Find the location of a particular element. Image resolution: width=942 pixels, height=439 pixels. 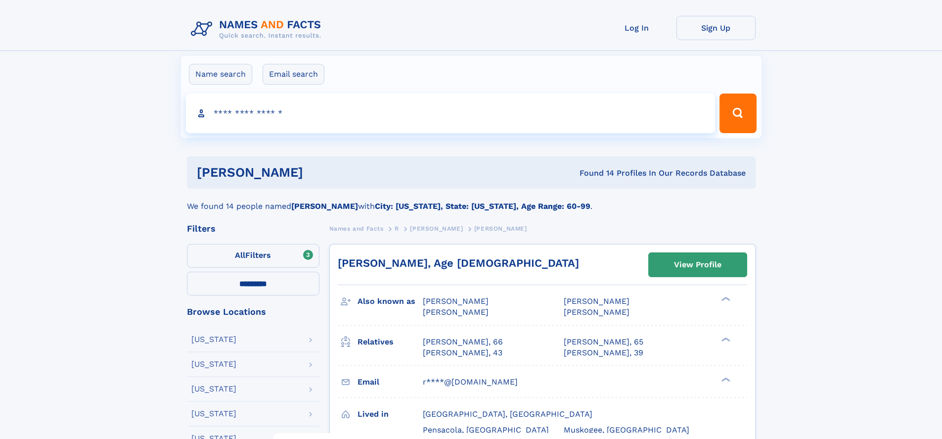

div: View Profile is located at coordinates (698, 265).